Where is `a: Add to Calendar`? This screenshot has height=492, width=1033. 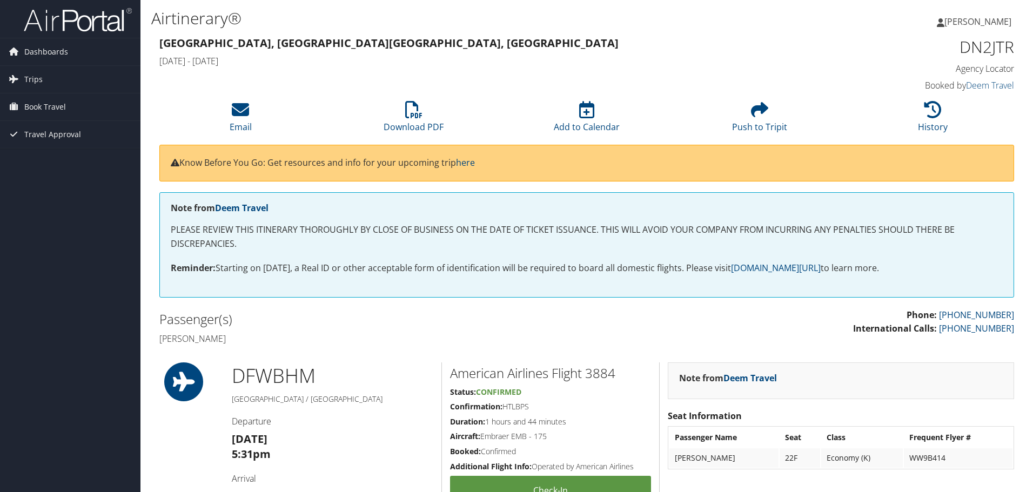
a: Add to Calendar is located at coordinates (587, 120).